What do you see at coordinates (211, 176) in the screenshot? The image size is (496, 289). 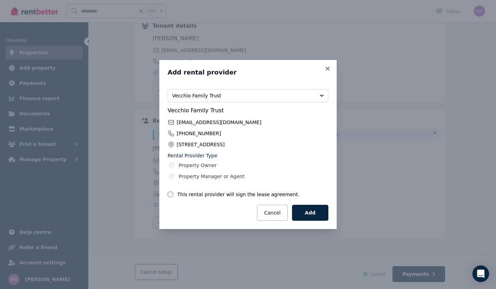 I see `label: Property Manager or Agent` at bounding box center [211, 176].